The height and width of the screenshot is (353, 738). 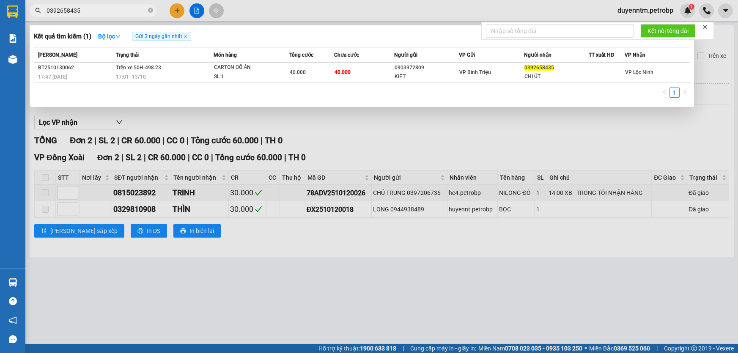 What do you see at coordinates (665, 93) in the screenshot?
I see `li: Previous Page` at bounding box center [665, 93].